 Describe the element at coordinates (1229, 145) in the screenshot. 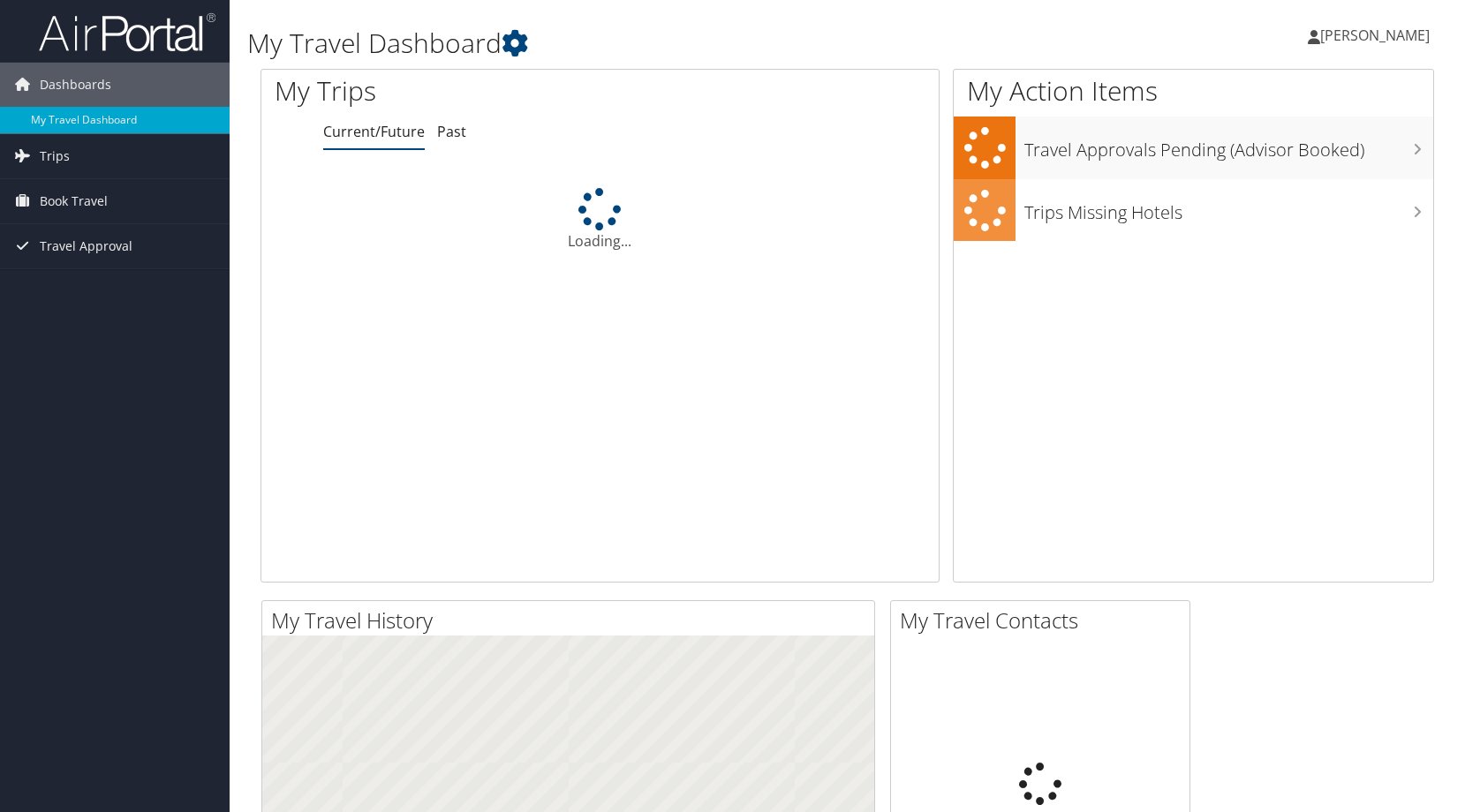

I see `h3: Travel Approvals Pending (Advisor Booked)` at that location.